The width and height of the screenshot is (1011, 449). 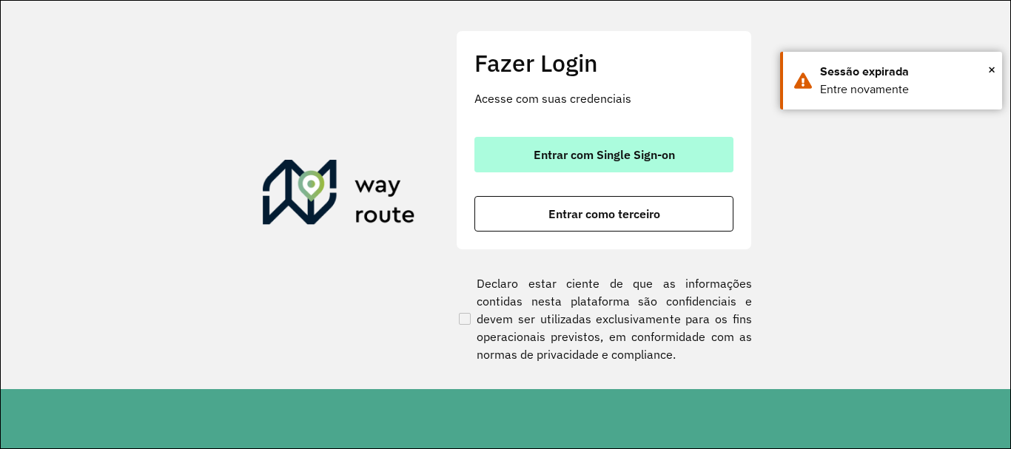 What do you see at coordinates (604, 155) in the screenshot?
I see `span: Entrar com Single Sign-on` at bounding box center [604, 155].